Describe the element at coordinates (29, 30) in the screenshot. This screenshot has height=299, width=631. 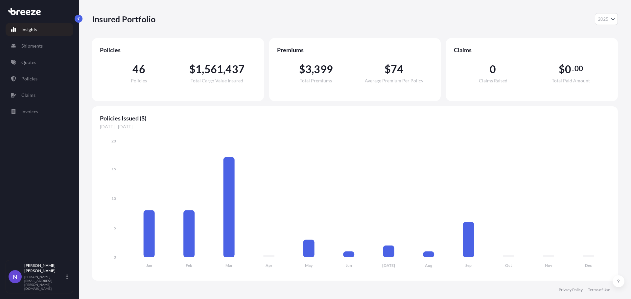
I see `p: Insights` at that location.